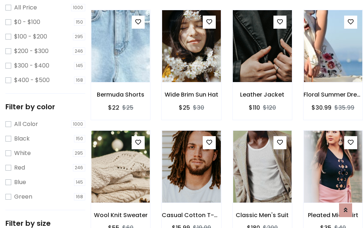 The image size is (363, 228). What do you see at coordinates (22, 139) in the screenshot?
I see `label: Black` at bounding box center [22, 139].